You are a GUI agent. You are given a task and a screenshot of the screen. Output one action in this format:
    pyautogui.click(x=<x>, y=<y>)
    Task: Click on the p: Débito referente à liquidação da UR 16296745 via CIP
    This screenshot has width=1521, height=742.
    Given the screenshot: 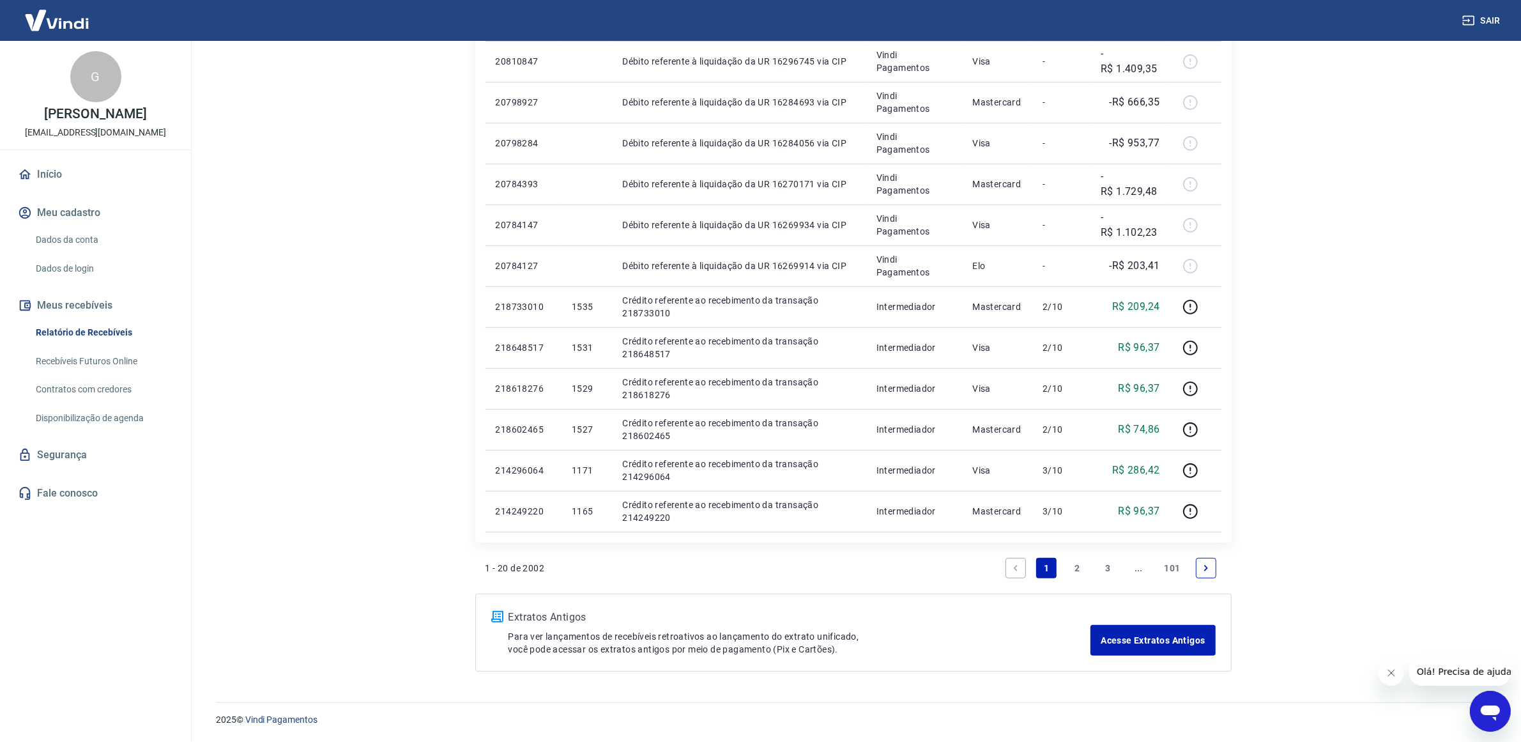 What is the action you would take?
    pyautogui.click(x=739, y=61)
    